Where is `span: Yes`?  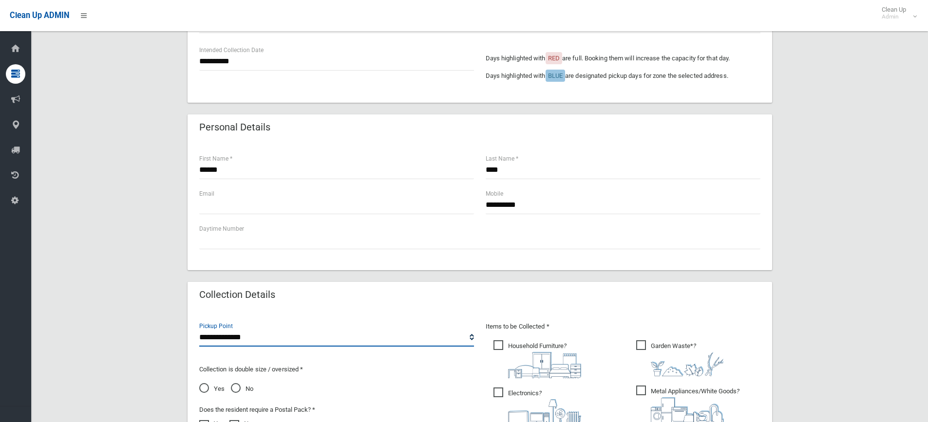
span: Yes is located at coordinates (212, 389).